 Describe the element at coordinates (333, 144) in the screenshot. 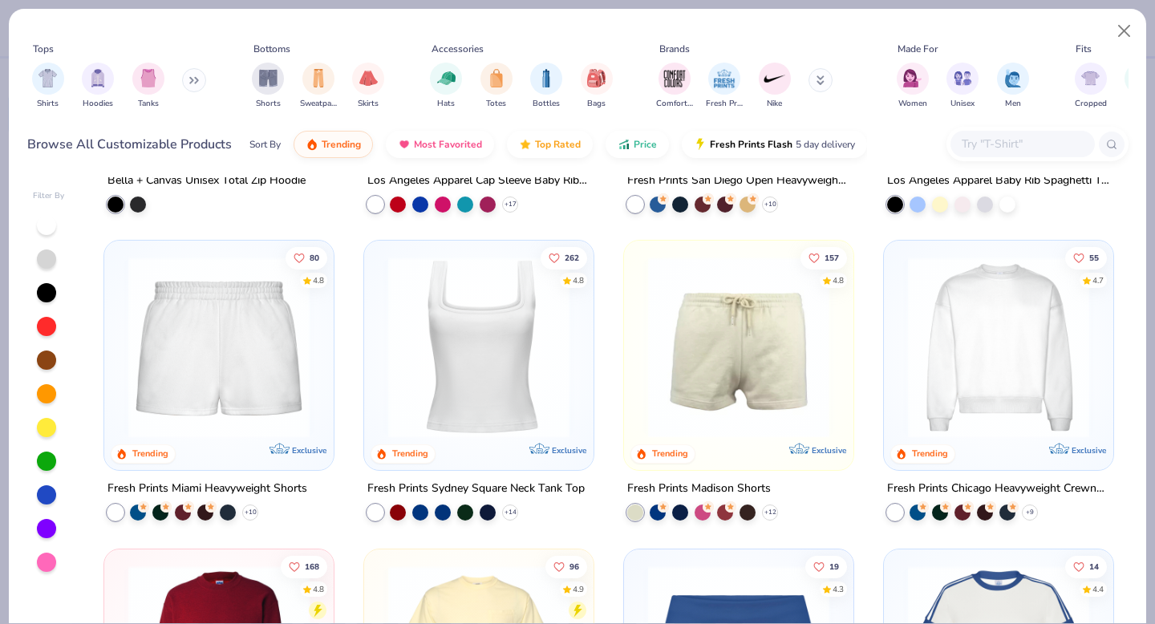

I see `button: Trending` at that location.